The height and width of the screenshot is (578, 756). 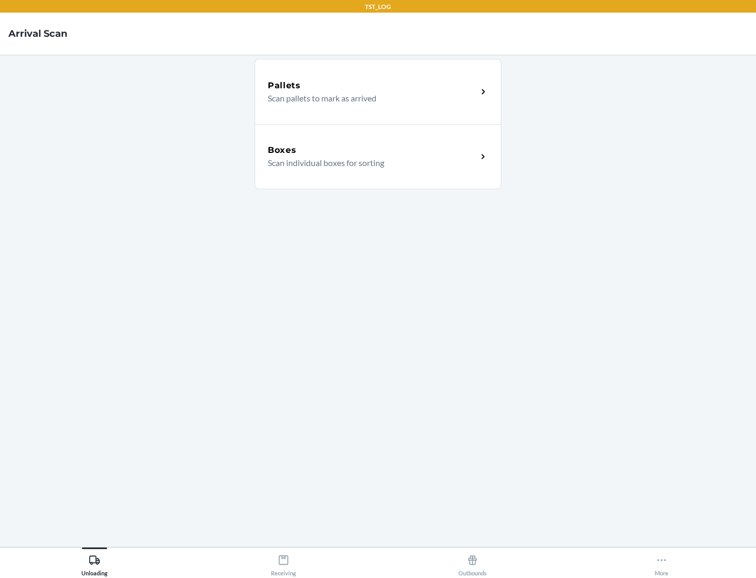 What do you see at coordinates (473, 563) in the screenshot?
I see `div: Outbounds` at bounding box center [473, 563].